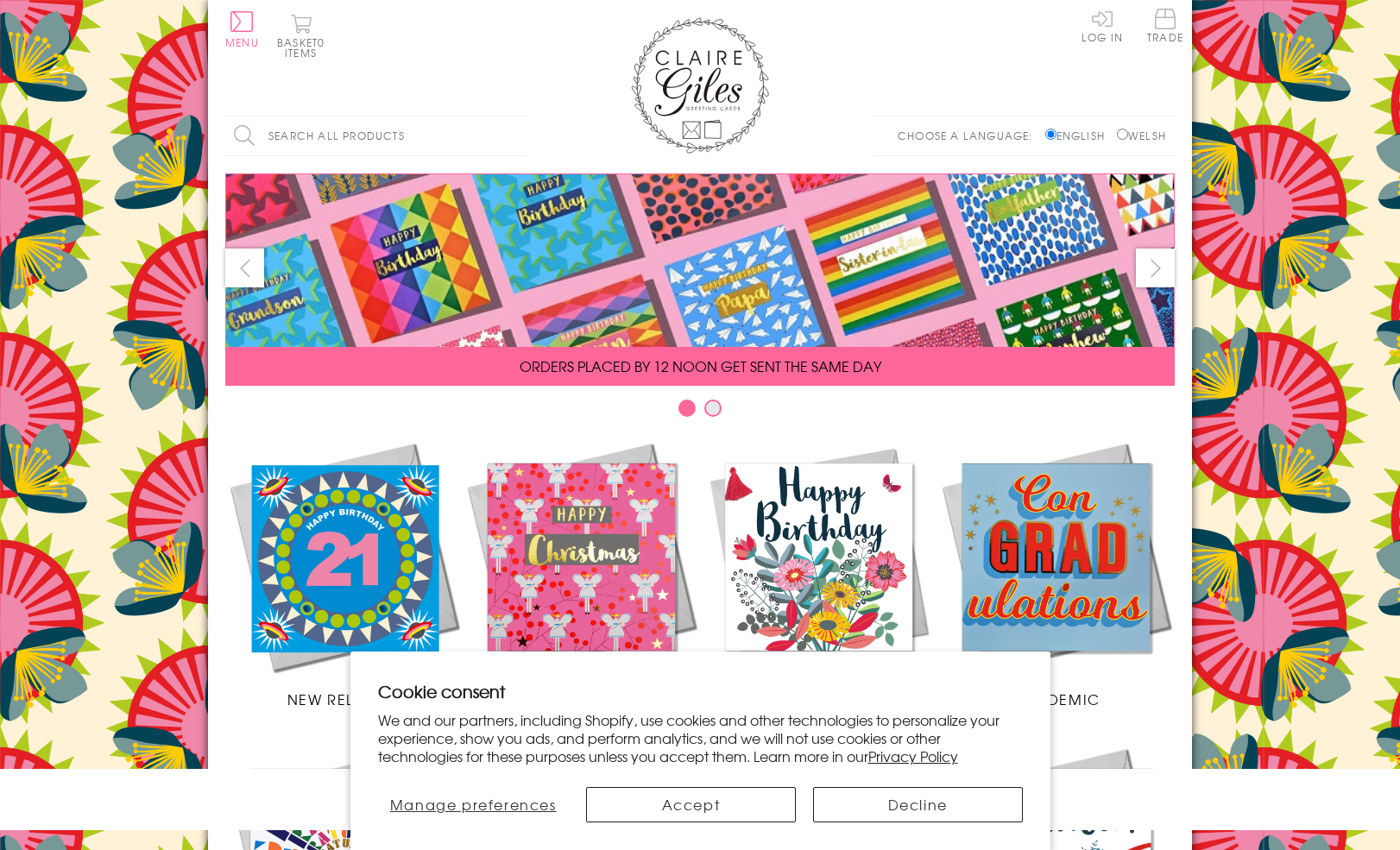 The height and width of the screenshot is (850, 1400). I want to click on a: Trade, so click(1166, 26).